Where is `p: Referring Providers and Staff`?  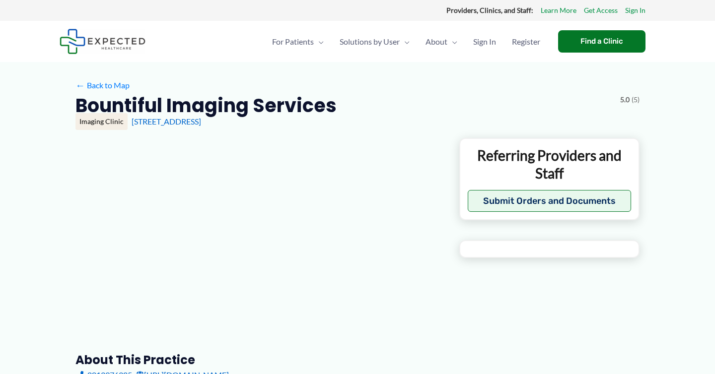
p: Referring Providers and Staff is located at coordinates (549, 164).